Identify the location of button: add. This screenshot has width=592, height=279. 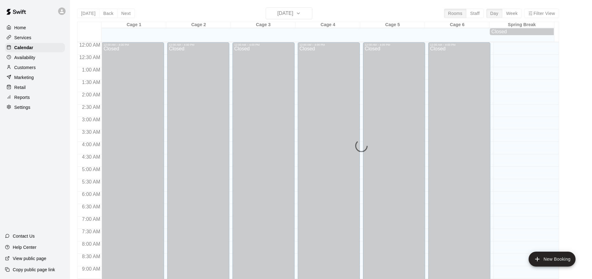
(552, 259).